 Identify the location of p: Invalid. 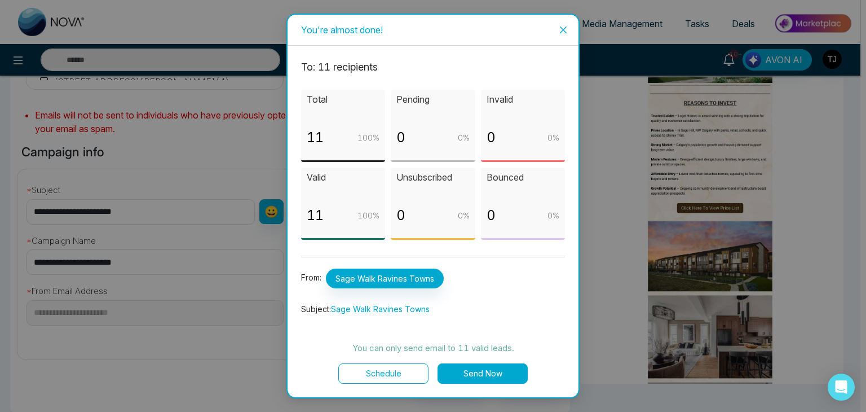
(523, 99).